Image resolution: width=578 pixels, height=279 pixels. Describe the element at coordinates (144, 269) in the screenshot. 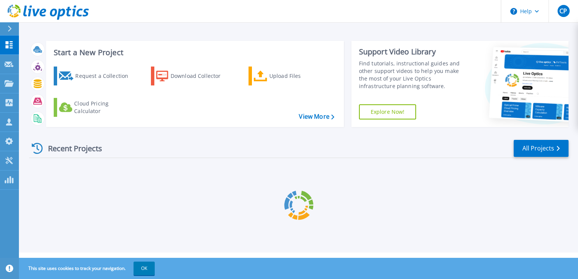

I see `button: OK` at that location.